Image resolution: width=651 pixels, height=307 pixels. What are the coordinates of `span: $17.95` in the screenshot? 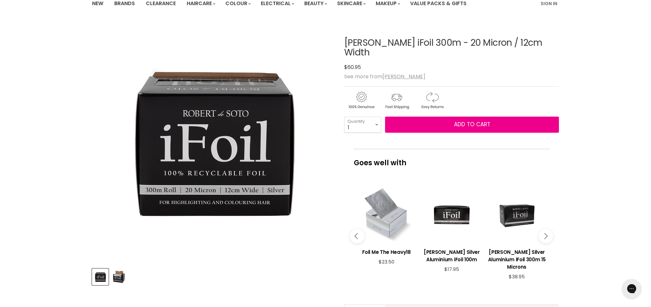 It's located at (452, 269).